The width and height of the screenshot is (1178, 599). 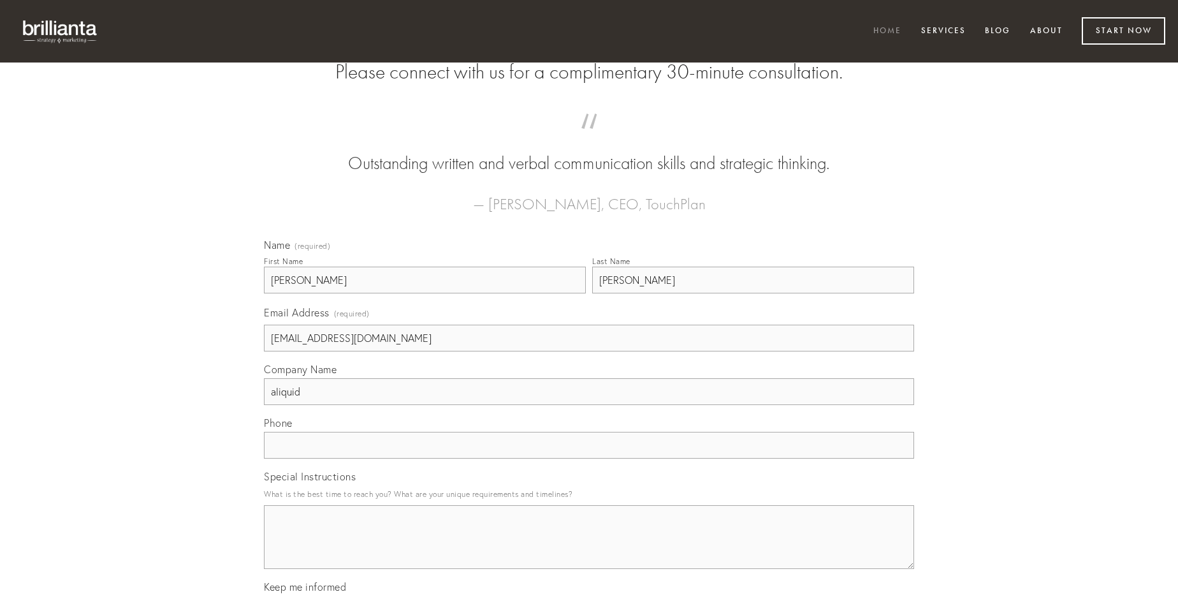 What do you see at coordinates (998, 31) in the screenshot?
I see `a: Blog` at bounding box center [998, 31].